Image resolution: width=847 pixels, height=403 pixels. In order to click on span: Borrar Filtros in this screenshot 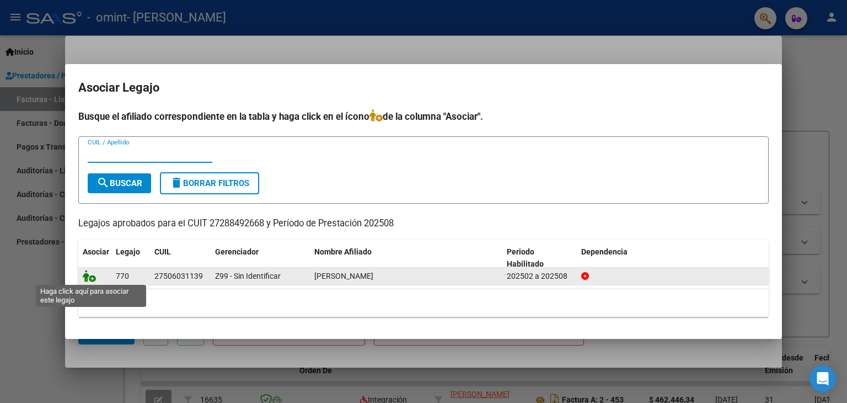, I will do `click(210, 183)`.